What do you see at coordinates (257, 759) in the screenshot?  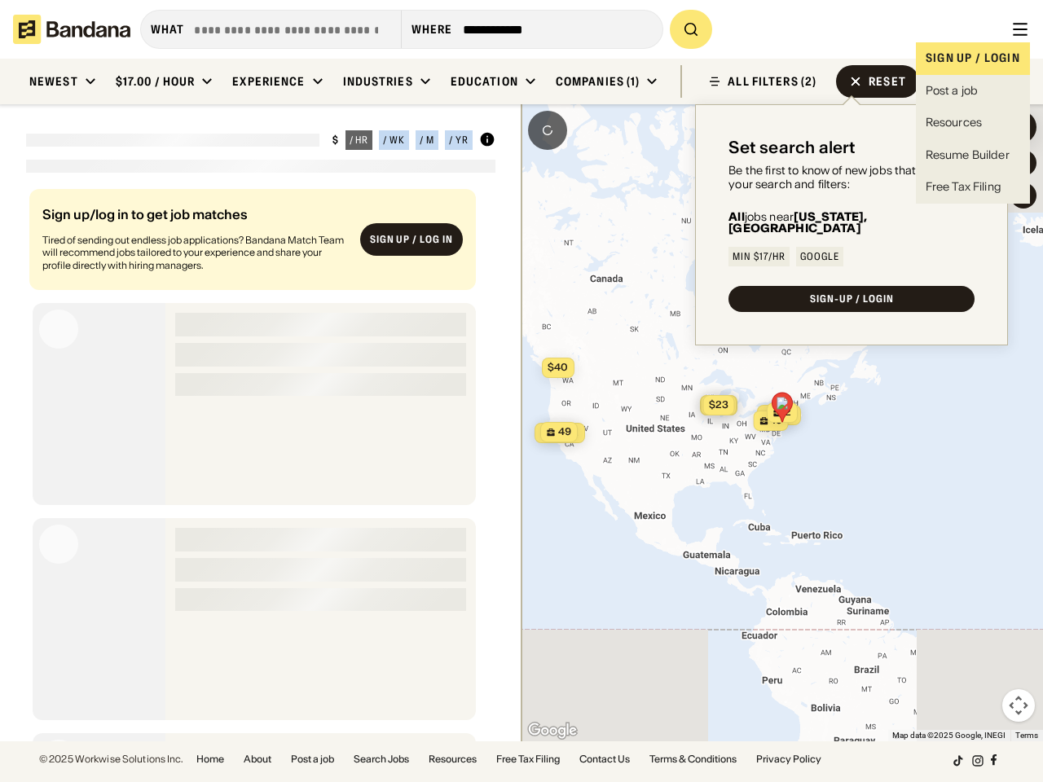 I see `a: About` at bounding box center [257, 759].